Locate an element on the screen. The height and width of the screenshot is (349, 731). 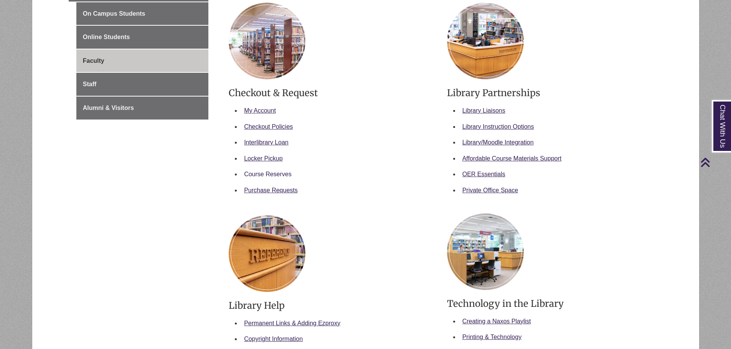
a: Permanent Links & Adding Ezproxy is located at coordinates (292, 323).